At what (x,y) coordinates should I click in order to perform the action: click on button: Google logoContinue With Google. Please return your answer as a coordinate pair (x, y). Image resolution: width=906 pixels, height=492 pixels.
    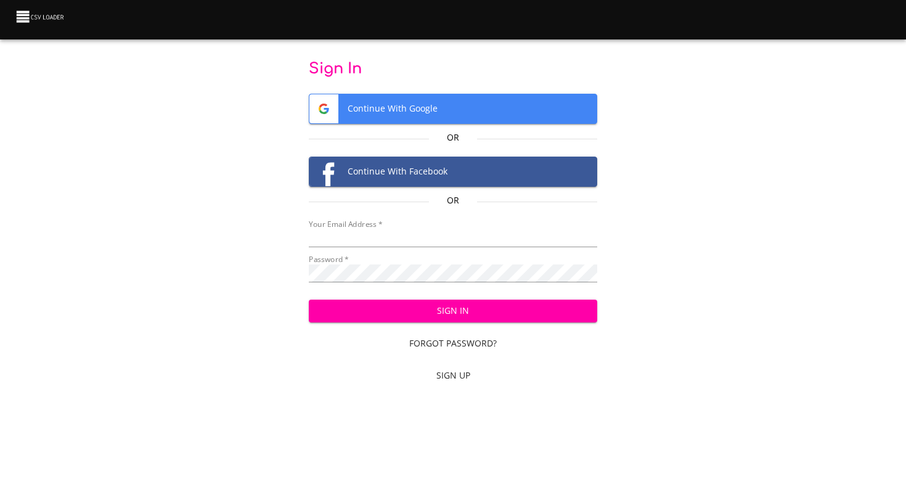
    Looking at the image, I should click on (453, 109).